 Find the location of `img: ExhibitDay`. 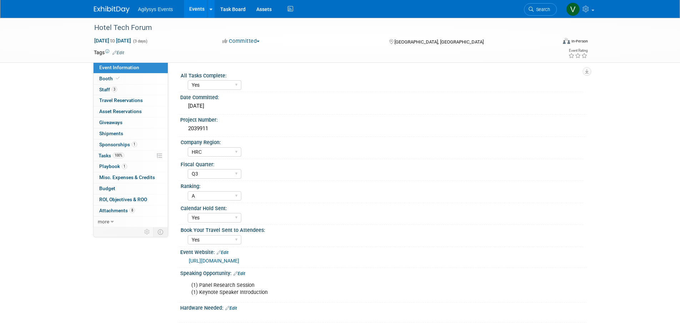

img: ExhibitDay is located at coordinates (112, 10).